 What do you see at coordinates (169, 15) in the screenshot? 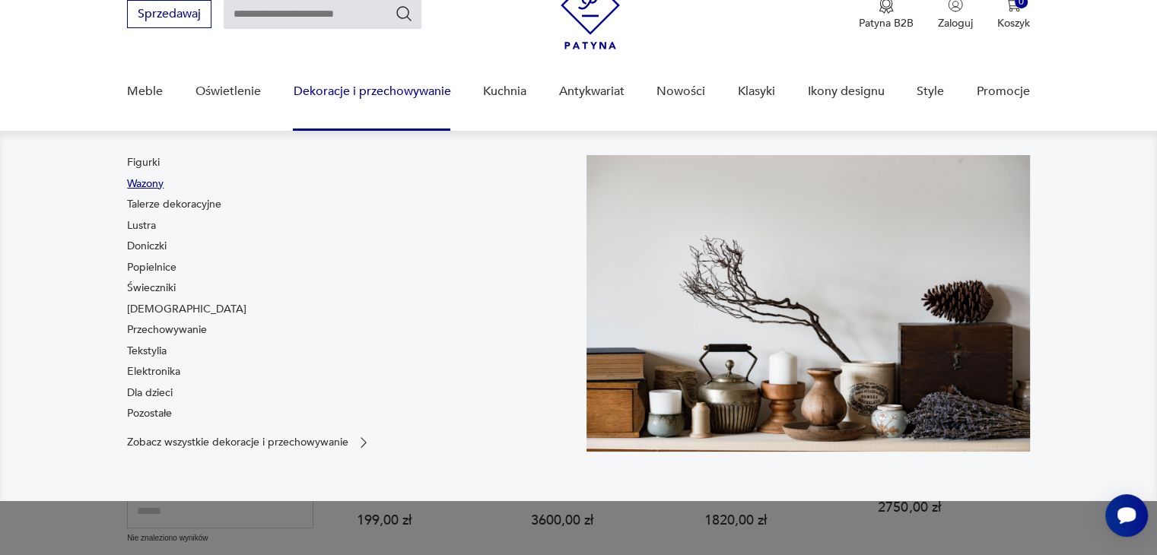
I see `a: Sprzedawaj` at bounding box center [169, 15].